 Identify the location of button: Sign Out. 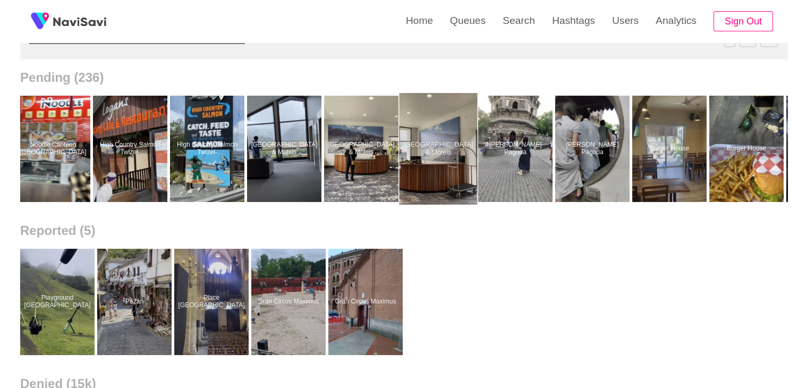
(743, 21).